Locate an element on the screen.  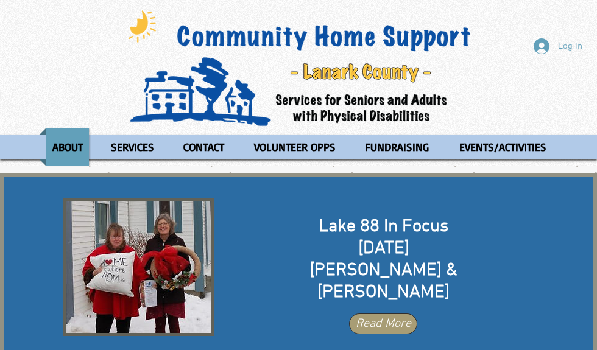
p: CONTACT is located at coordinates (203, 147).